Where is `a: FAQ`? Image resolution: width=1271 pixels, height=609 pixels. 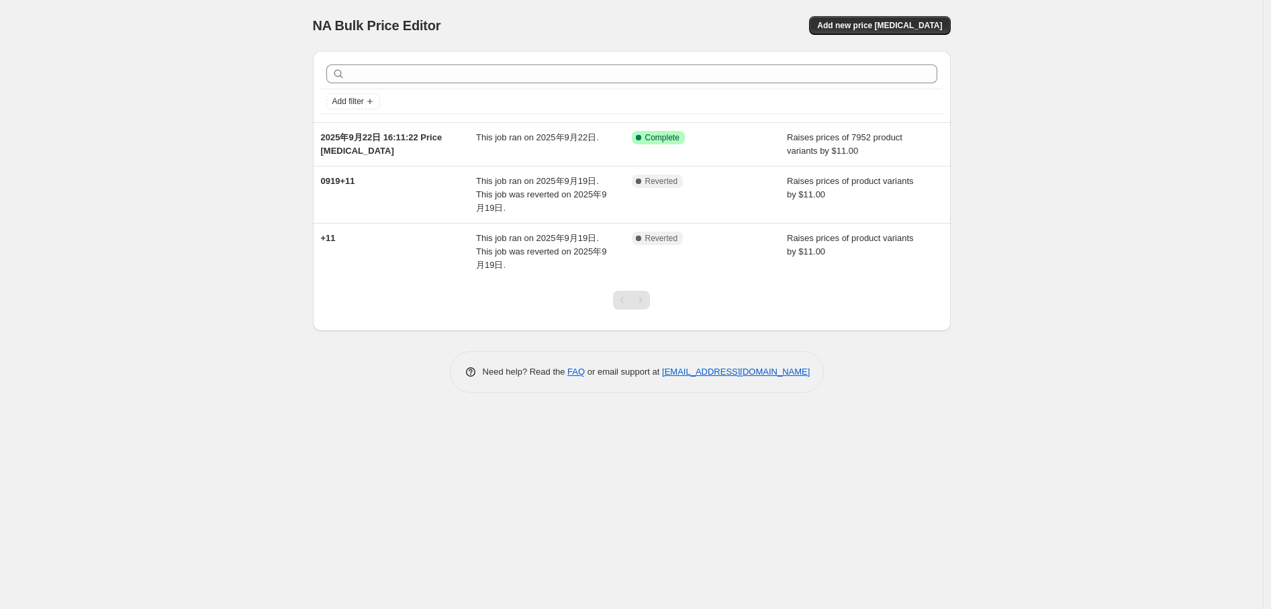 a: FAQ is located at coordinates (576, 371).